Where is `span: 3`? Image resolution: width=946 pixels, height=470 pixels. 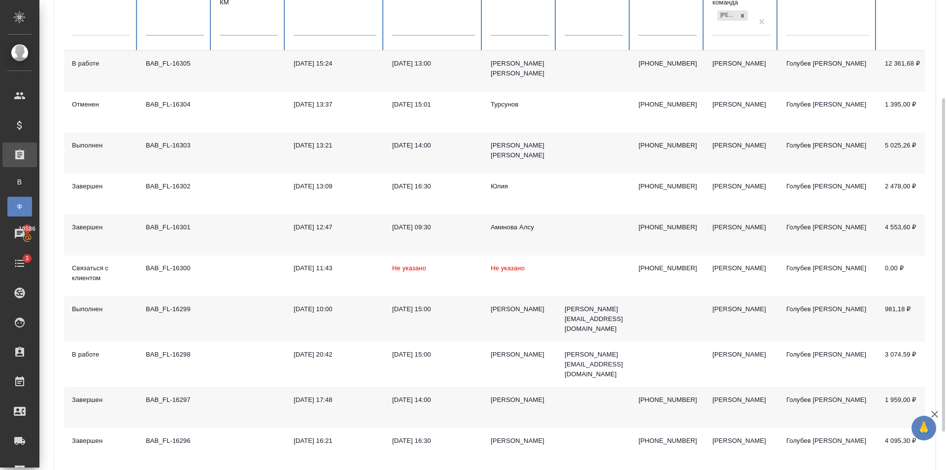 span: 3 is located at coordinates (27, 258).